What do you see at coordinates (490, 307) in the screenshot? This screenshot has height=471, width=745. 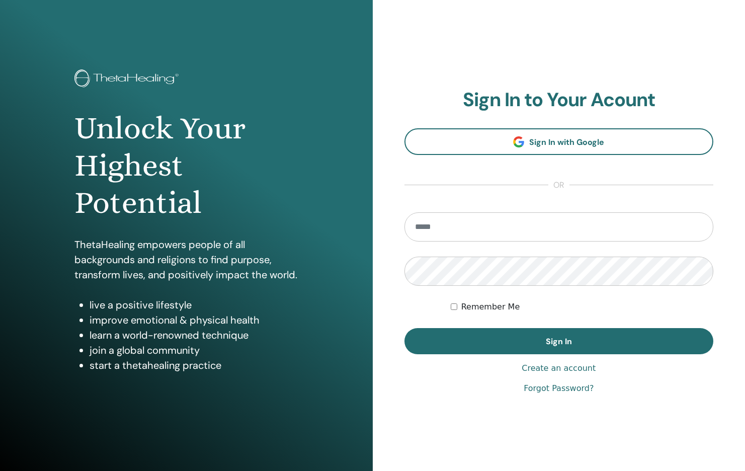 I see `label: Remember Me` at bounding box center [490, 307].